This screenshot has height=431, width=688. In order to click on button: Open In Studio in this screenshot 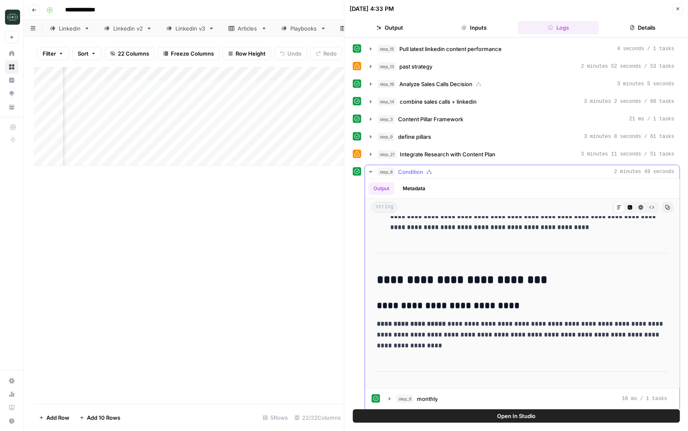, I will do `click(516, 416)`.